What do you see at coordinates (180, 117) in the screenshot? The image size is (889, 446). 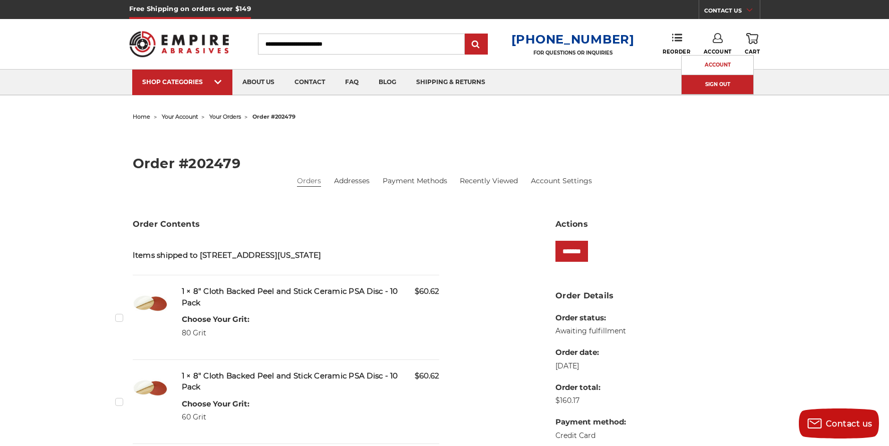 I see `a: your account` at bounding box center [180, 117].